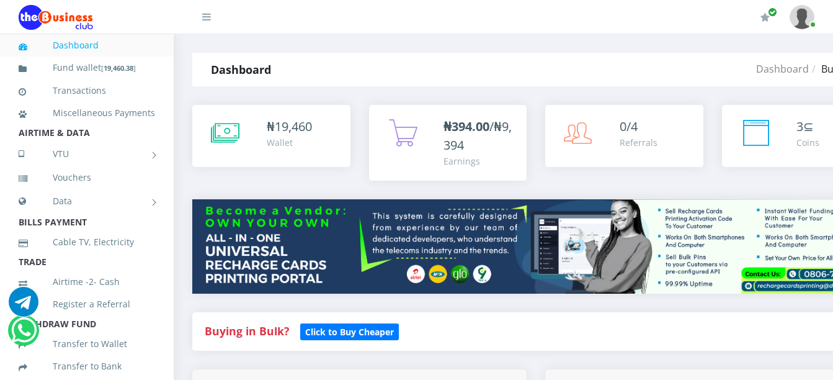 The height and width of the screenshot is (380, 833). I want to click on a: Transfer to Wallet, so click(87, 344).